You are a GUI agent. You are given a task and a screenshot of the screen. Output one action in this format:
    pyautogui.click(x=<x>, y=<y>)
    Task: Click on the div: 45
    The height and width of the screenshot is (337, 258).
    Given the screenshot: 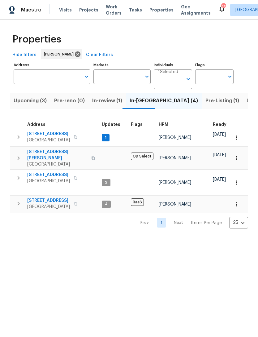 What is the action you would take?
    pyautogui.click(x=224, y=7)
    